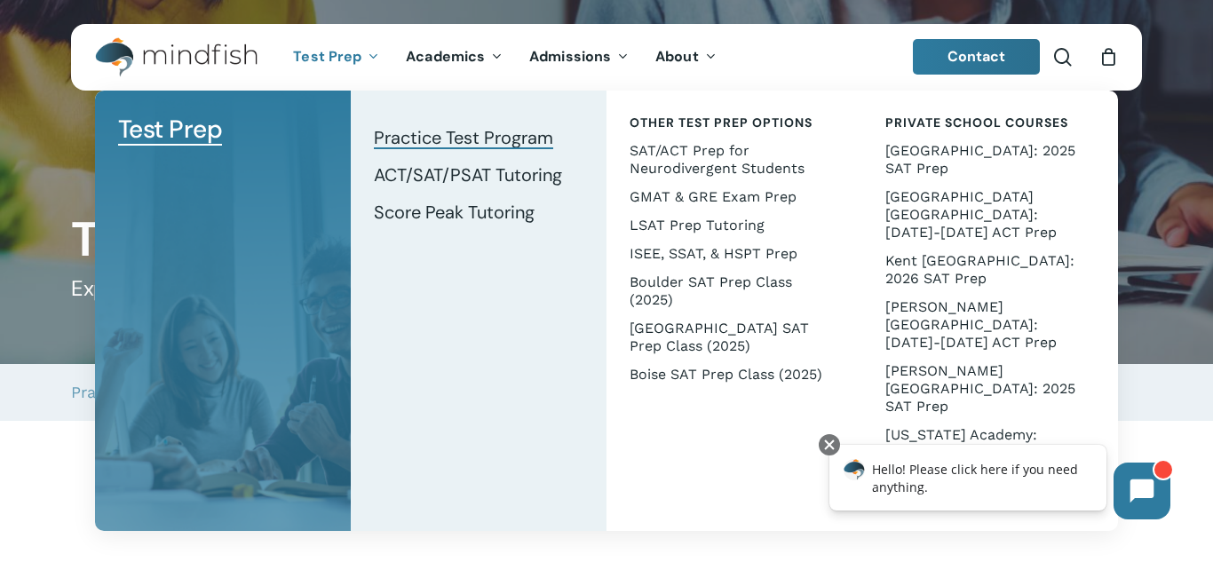  I want to click on a: About, so click(686, 57).